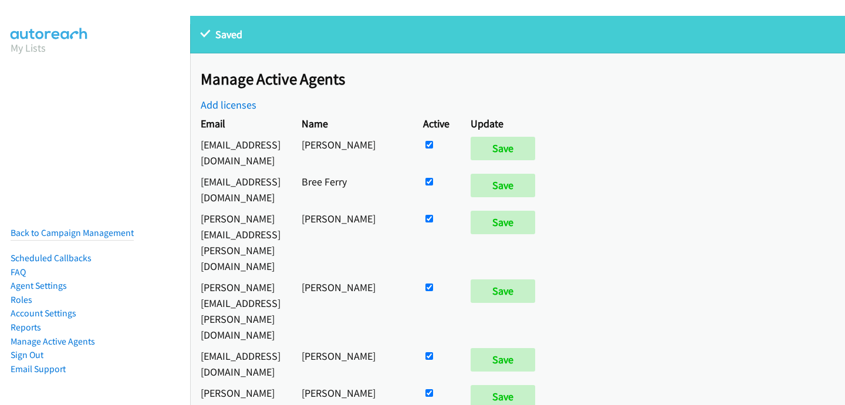 This screenshot has height=405, width=845. What do you see at coordinates (352, 123) in the screenshot?
I see `th: Name` at bounding box center [352, 123].